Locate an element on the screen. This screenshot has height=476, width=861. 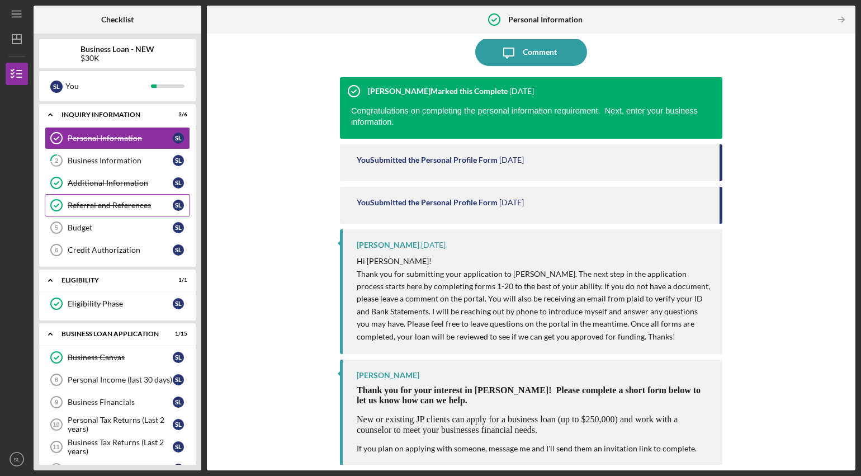
div: 1 / 15 is located at coordinates (177, 334).